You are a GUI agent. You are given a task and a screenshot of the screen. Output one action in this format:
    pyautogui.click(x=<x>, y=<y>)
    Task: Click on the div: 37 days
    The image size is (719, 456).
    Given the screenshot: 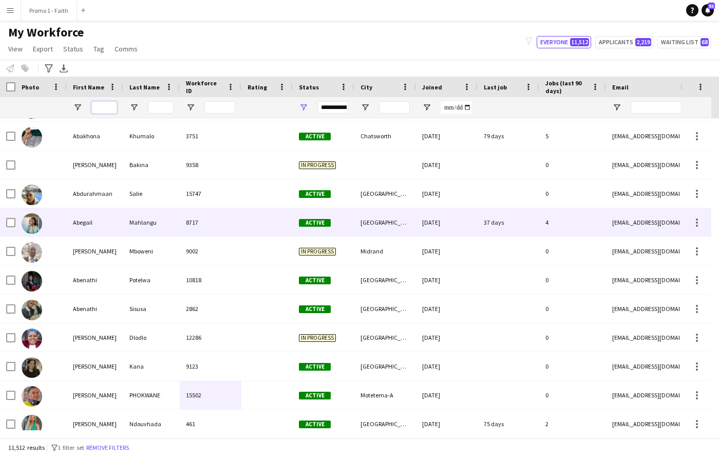 What is the action you would take?
    pyautogui.click(x=508, y=222)
    